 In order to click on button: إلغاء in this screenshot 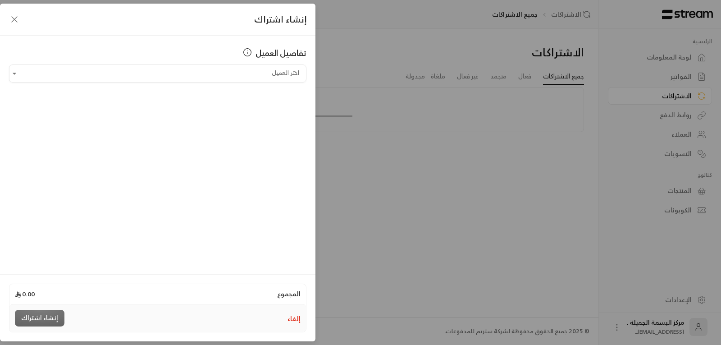, I will do `click(294, 319)`.